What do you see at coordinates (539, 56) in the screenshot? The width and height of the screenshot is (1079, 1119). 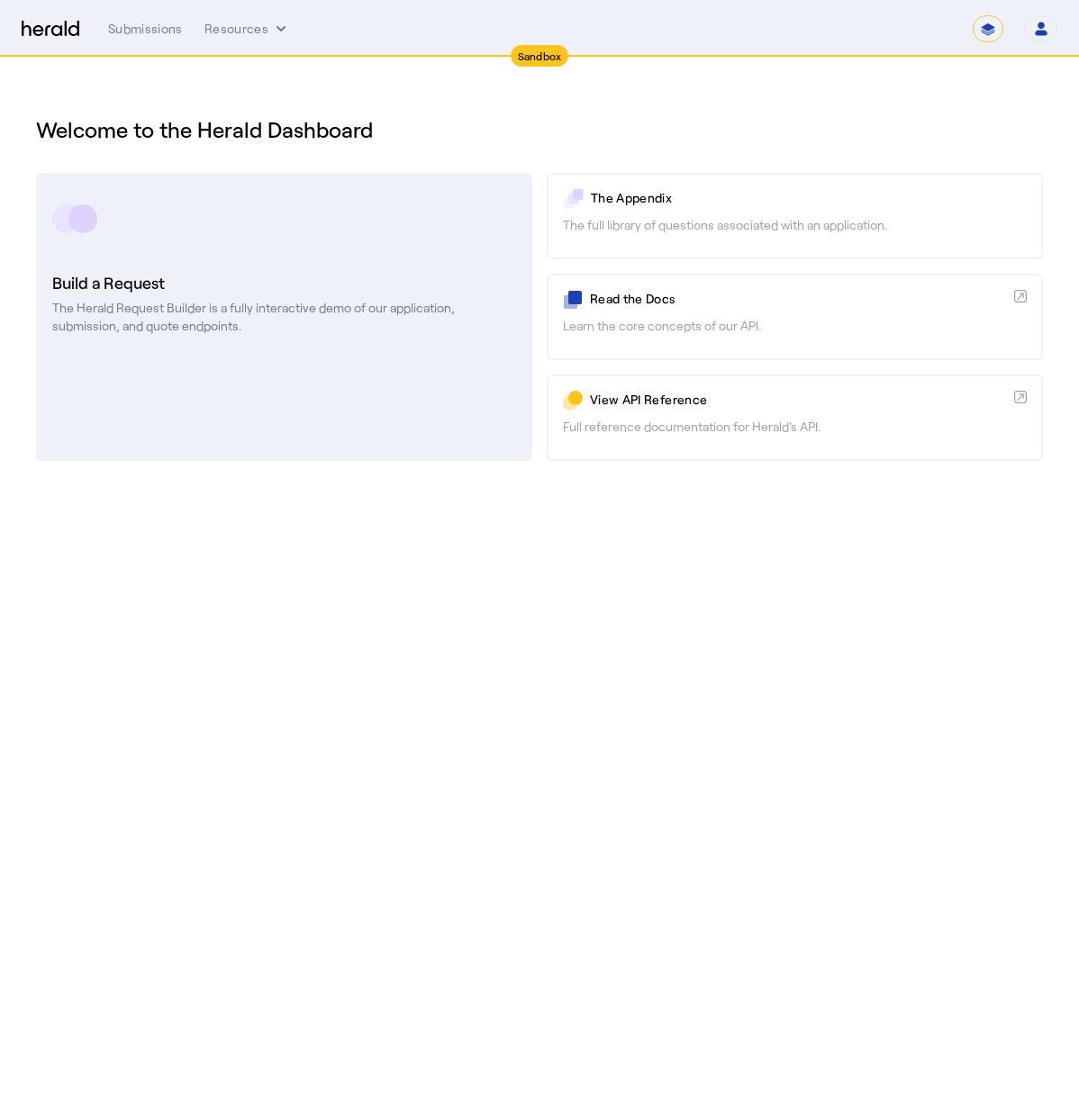 I see `div: Sandbox` at bounding box center [539, 56].